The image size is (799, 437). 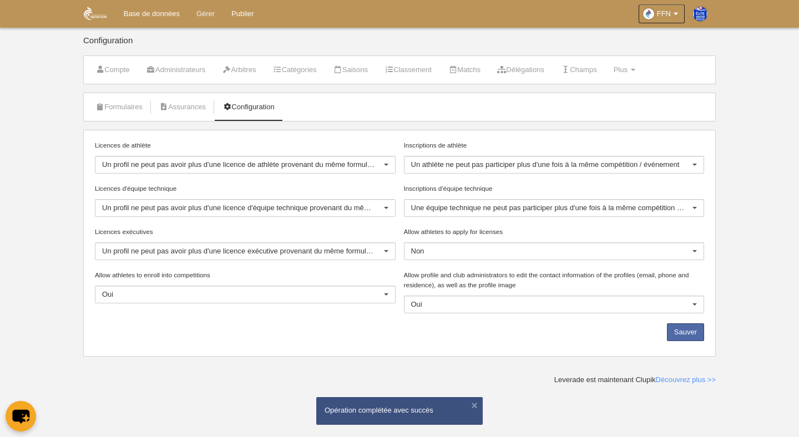 I want to click on a: Saisons, so click(x=351, y=70).